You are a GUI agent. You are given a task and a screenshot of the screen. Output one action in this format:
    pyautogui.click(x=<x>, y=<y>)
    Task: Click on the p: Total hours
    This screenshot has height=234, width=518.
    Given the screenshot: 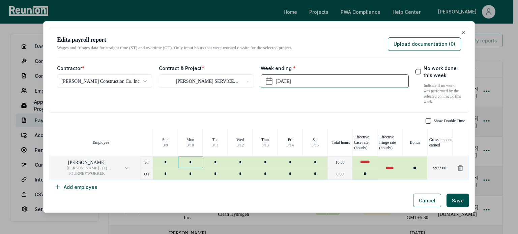 What is the action you would take?
    pyautogui.click(x=341, y=143)
    